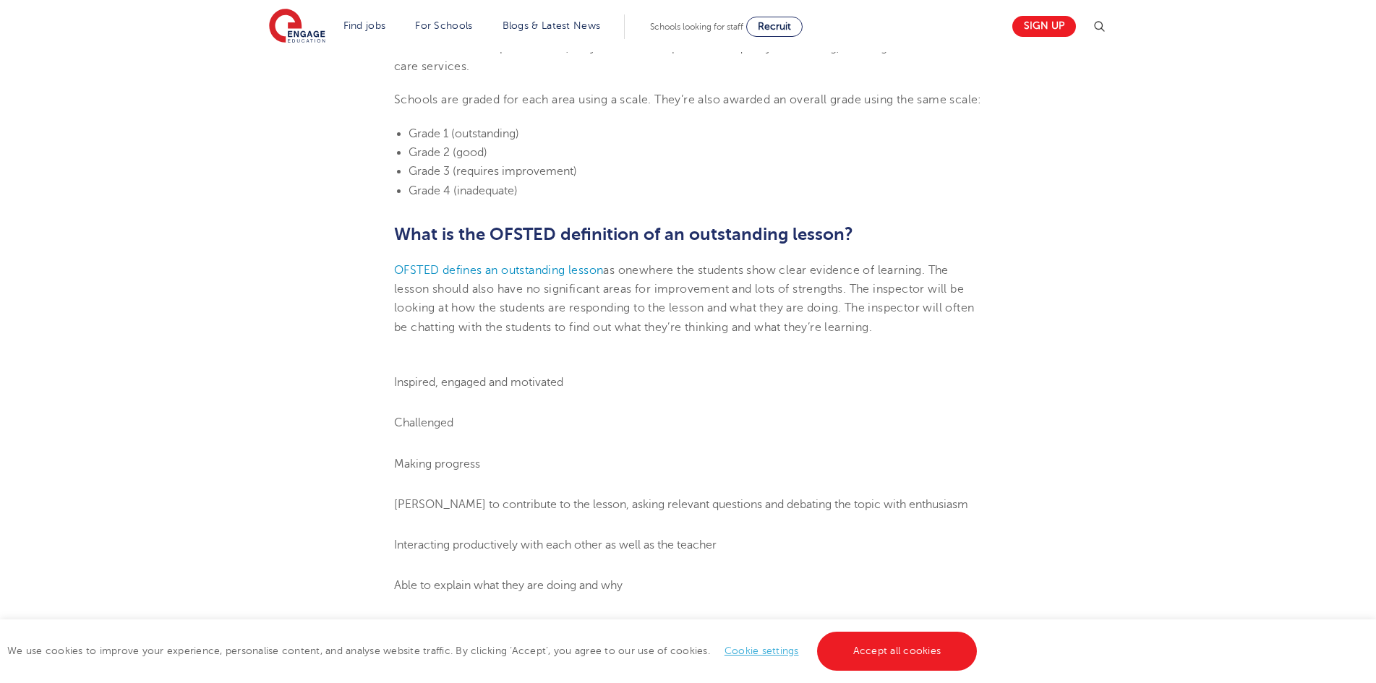 The height and width of the screenshot is (683, 1376). What do you see at coordinates (552, 25) in the screenshot?
I see `a: Blogs & Latest News` at bounding box center [552, 25].